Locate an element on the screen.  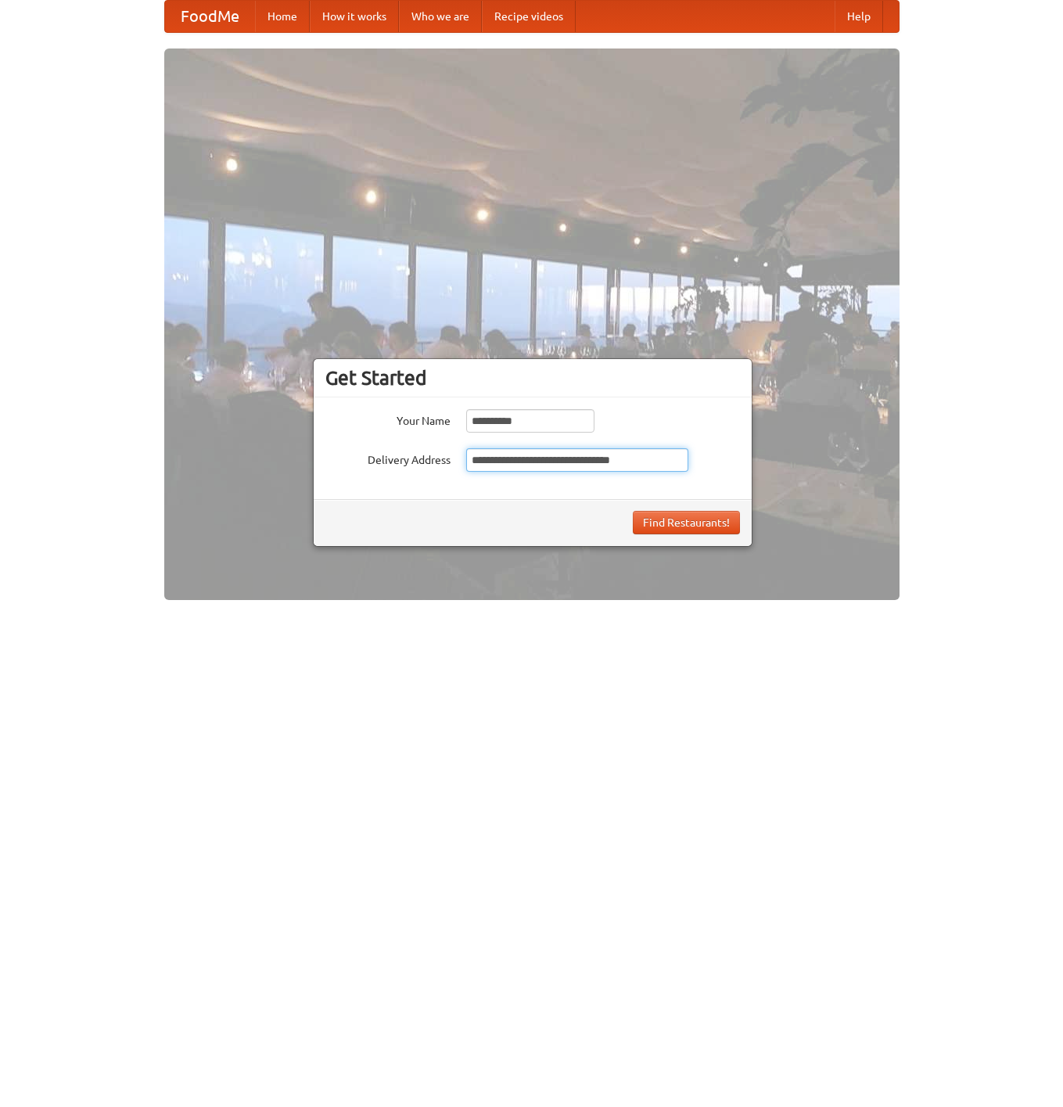
a: How it works is located at coordinates (354, 16).